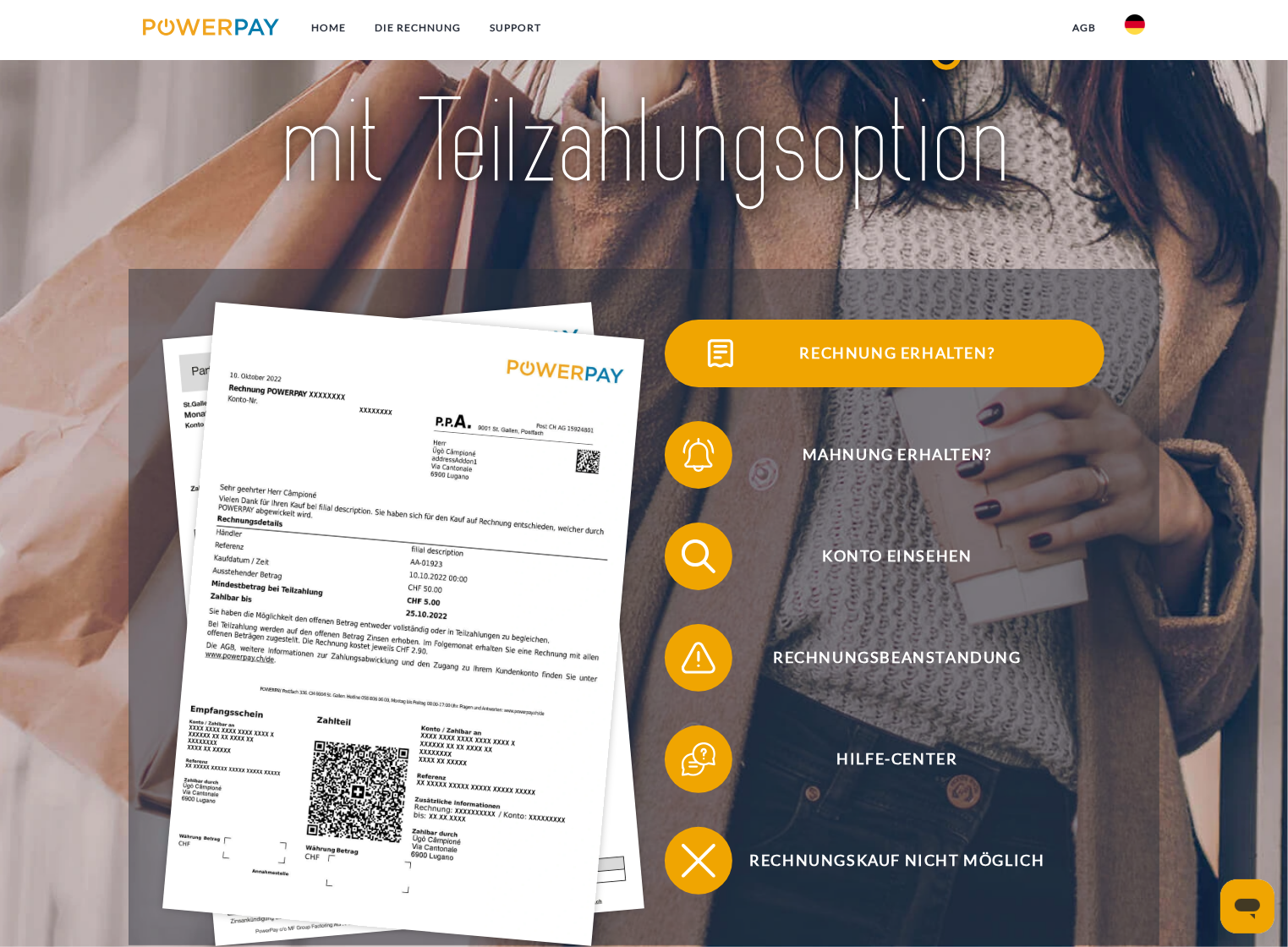 This screenshot has height=947, width=1288. Describe the element at coordinates (885, 759) in the screenshot. I see `button: Hilfe-Center` at that location.